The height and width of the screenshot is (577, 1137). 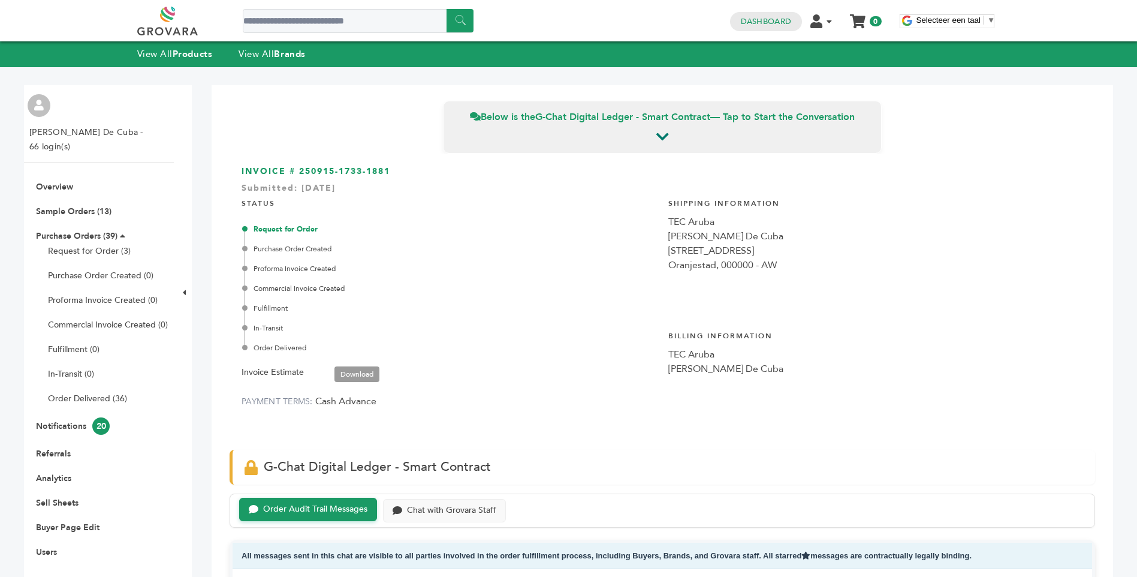 I want to click on a: Overview, so click(x=55, y=186).